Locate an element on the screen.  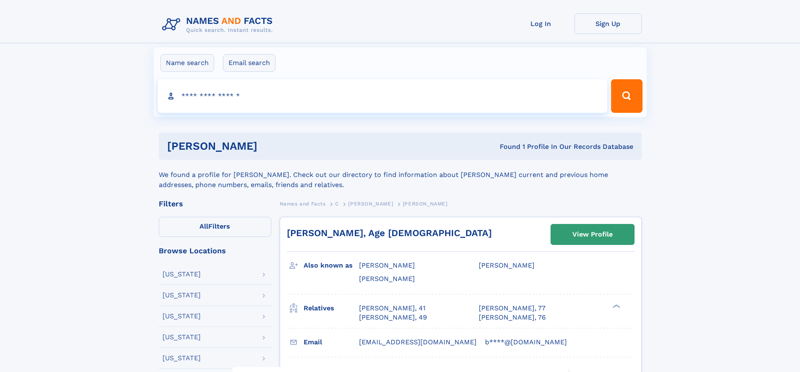
div: Browse Locations is located at coordinates (215, 251).